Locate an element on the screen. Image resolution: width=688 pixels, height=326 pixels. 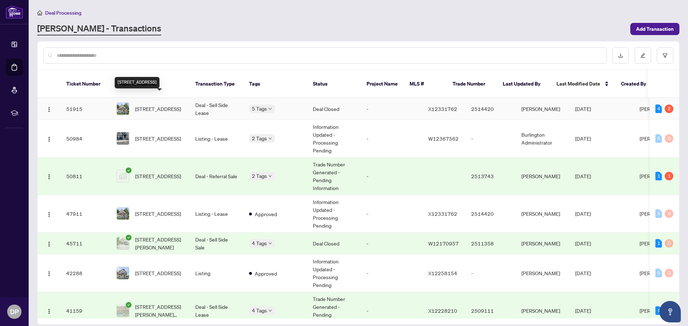
td: 42288 is located at coordinates (86, 273).